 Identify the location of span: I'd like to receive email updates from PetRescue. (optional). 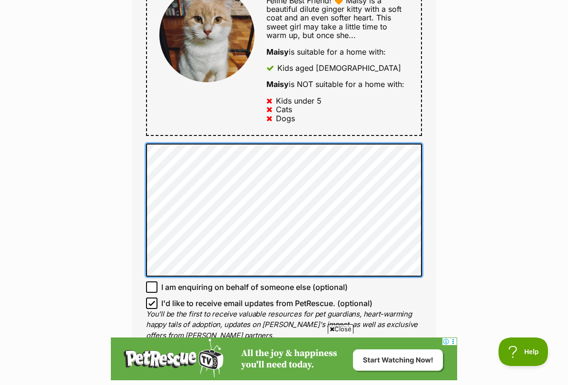
(267, 303).